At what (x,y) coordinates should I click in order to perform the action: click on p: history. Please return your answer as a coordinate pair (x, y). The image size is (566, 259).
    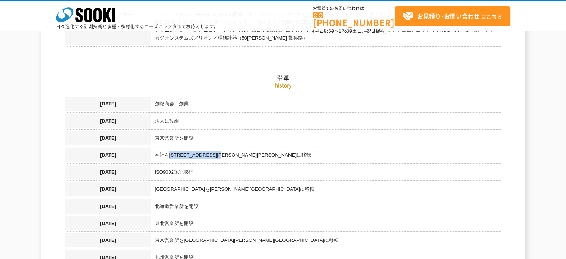
    Looking at the image, I should click on (283, 85).